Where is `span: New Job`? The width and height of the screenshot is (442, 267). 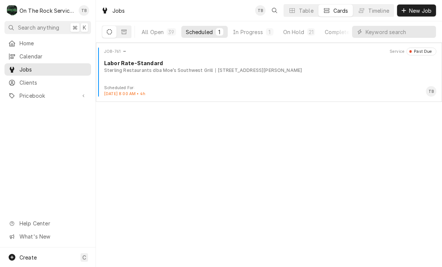 span: New Job is located at coordinates (420, 10).